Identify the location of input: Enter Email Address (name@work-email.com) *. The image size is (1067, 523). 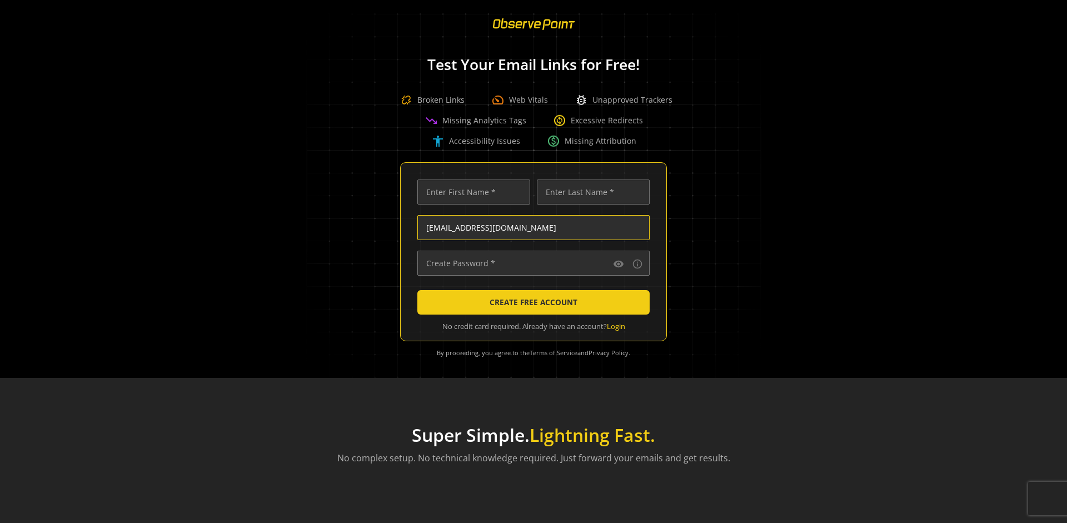
(534, 227).